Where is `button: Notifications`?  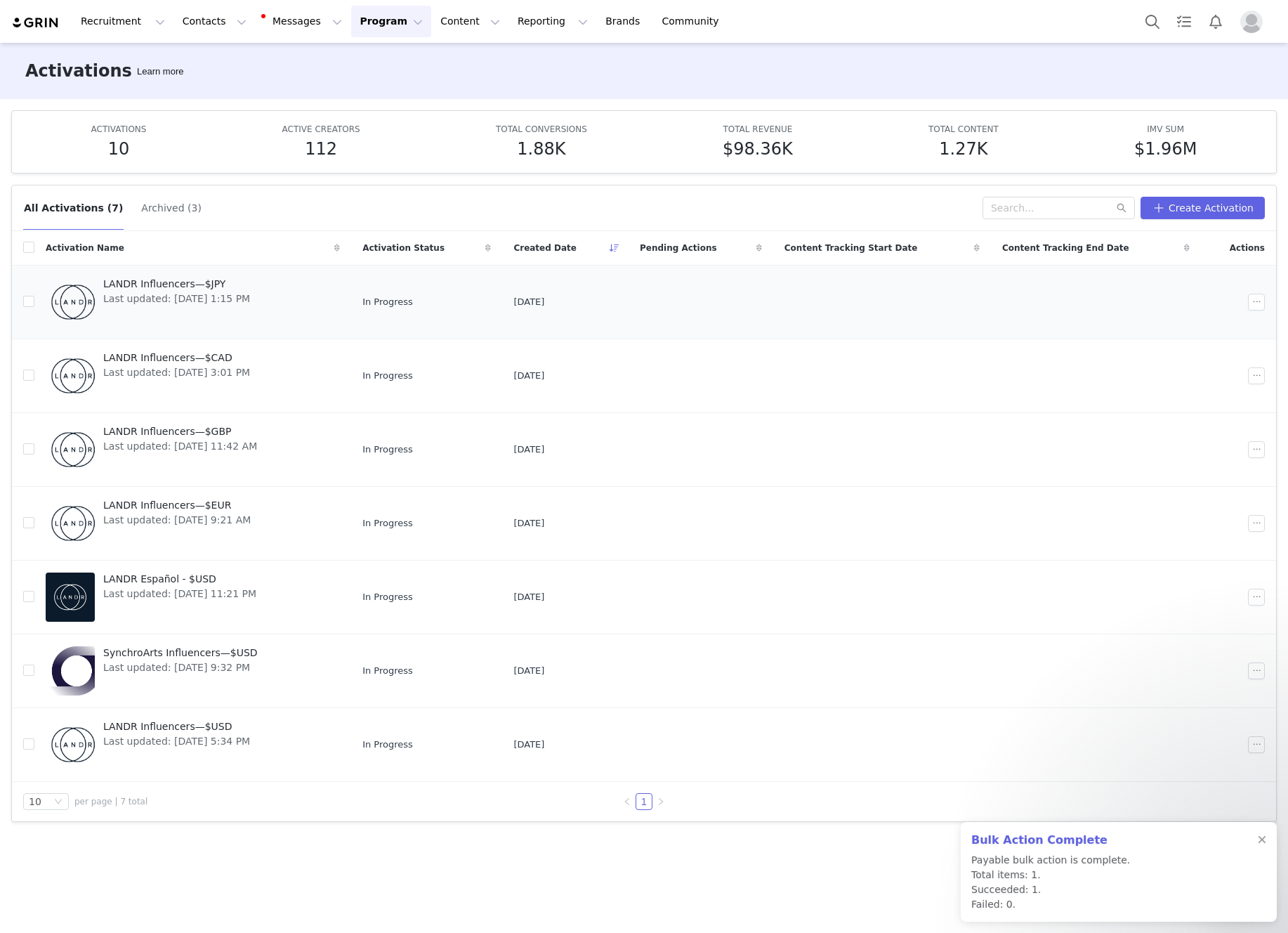
button: Notifications is located at coordinates (1215, 21).